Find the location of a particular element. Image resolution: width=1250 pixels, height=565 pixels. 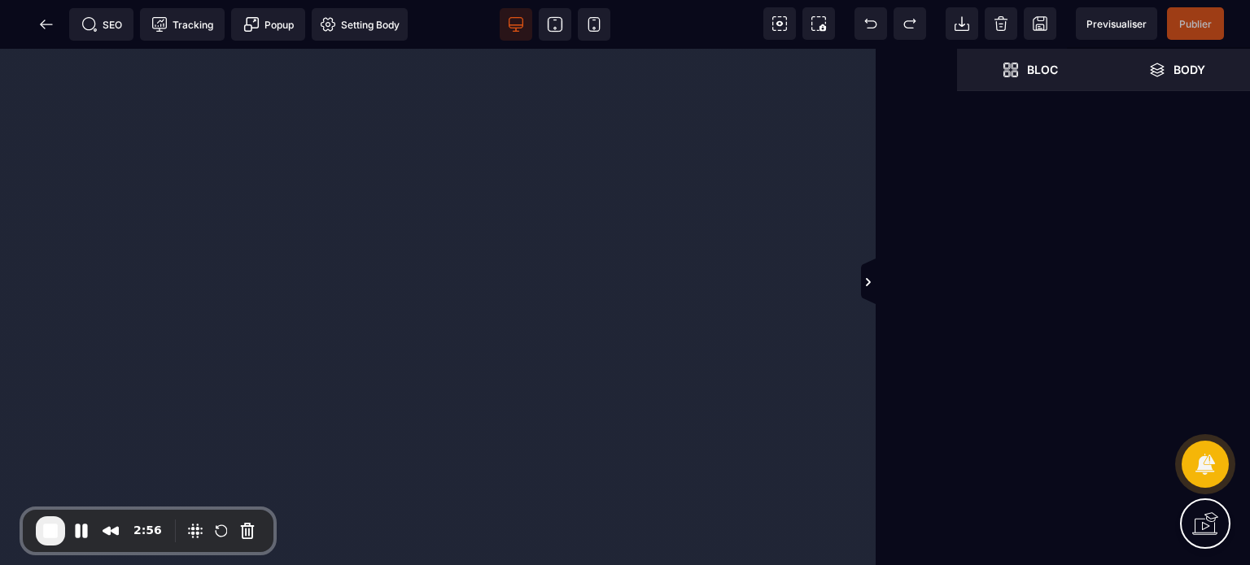

span: SEO is located at coordinates (102, 24).